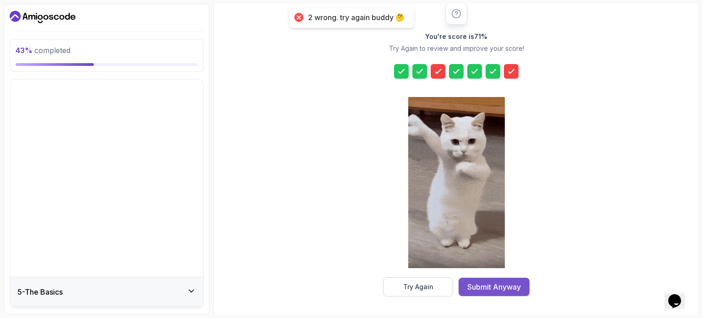 Image resolution: width=703 pixels, height=318 pixels. Describe the element at coordinates (456, 49) in the screenshot. I see `p: Try Again to review and improve your score!` at that location.